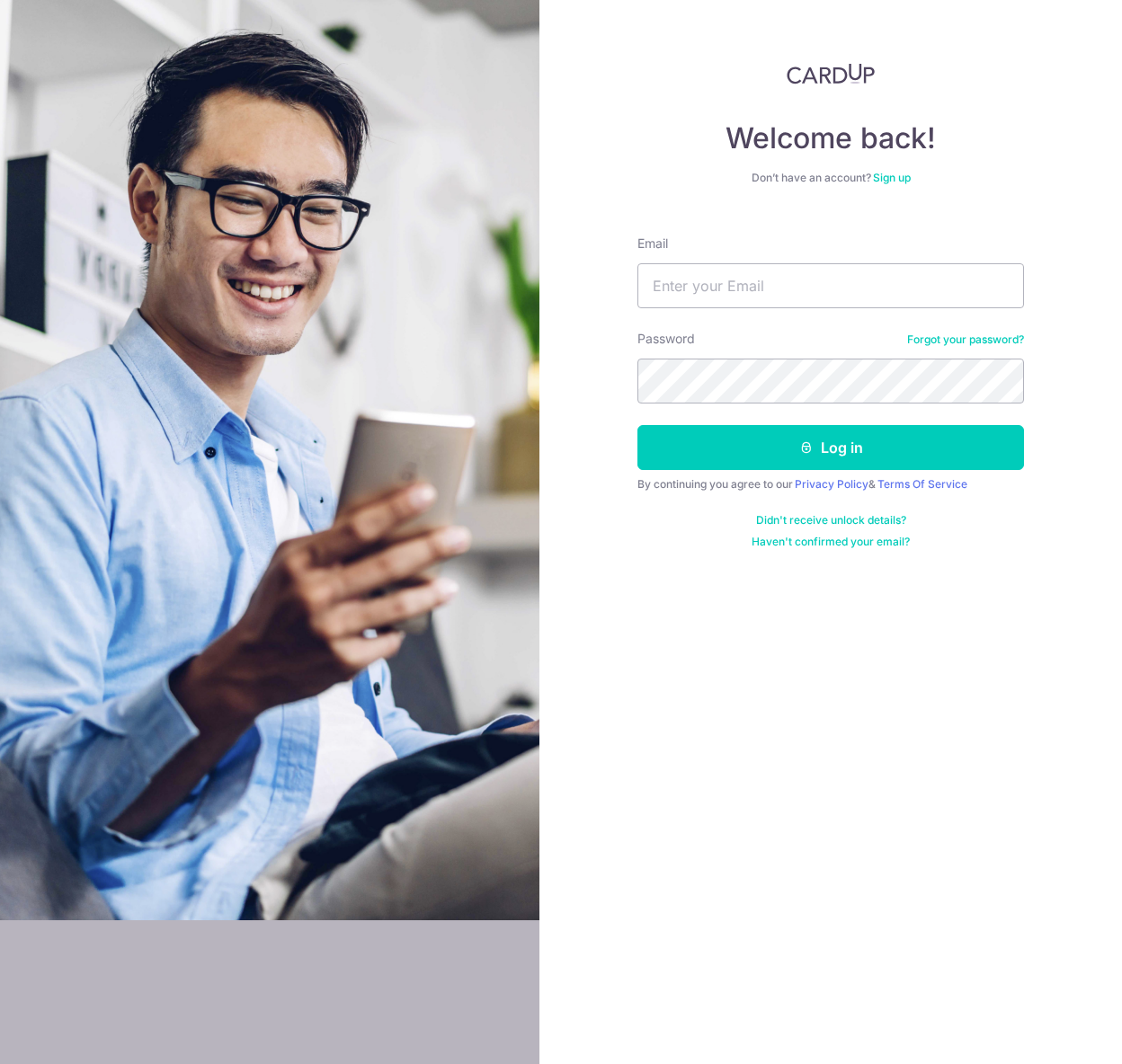 The width and height of the screenshot is (1122, 1064). I want to click on a: Privacy Policy, so click(831, 483).